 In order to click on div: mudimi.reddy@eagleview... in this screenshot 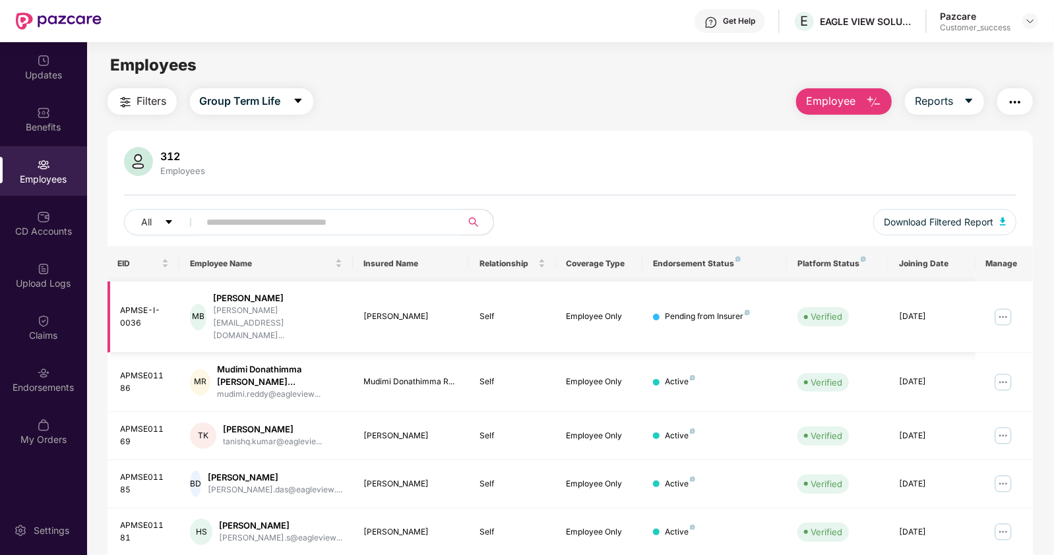, I will do `click(280, 394)`.